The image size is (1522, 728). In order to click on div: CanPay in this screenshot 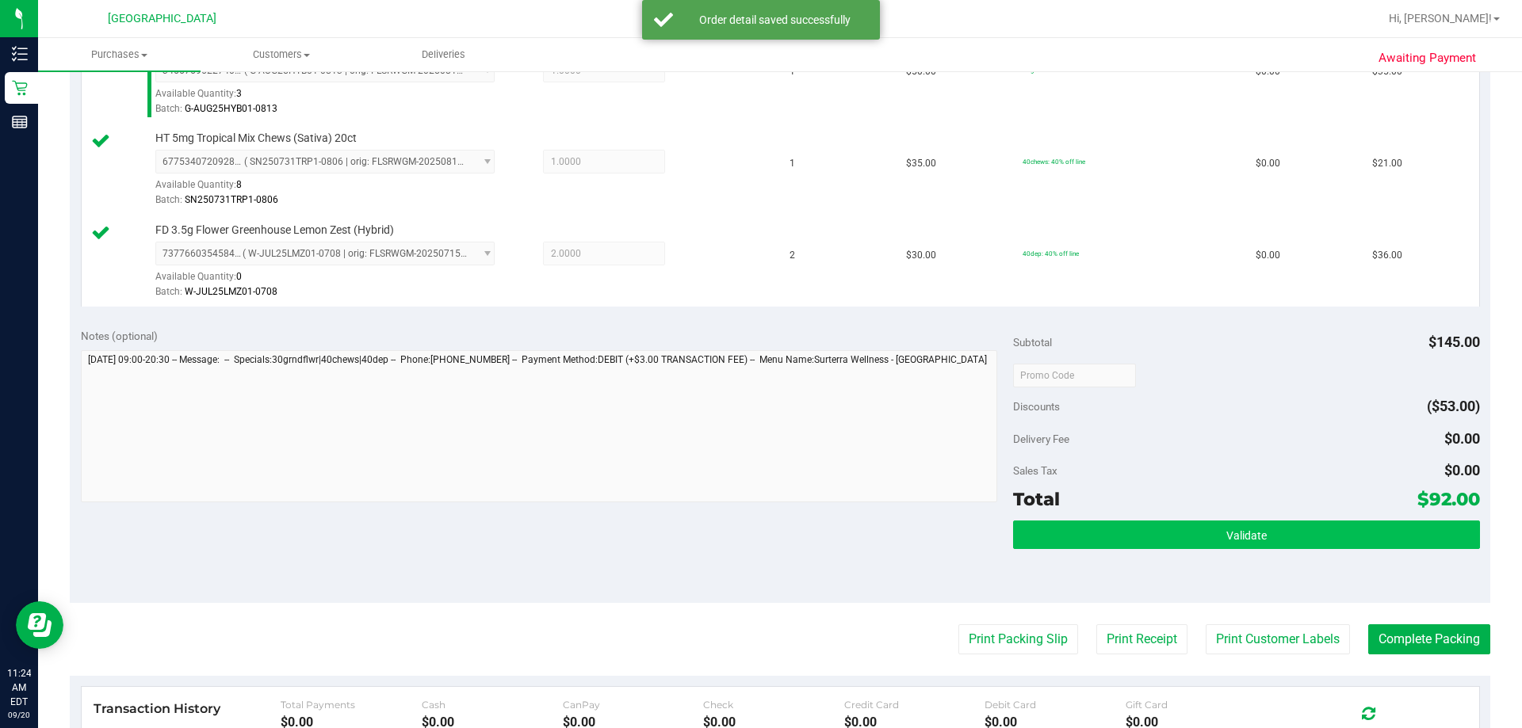, I will do `click(633, 705)`.